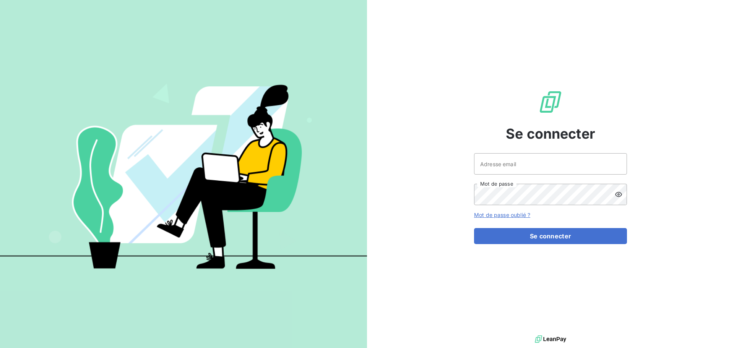  What do you see at coordinates (551, 134) in the screenshot?
I see `span: Se connecter` at bounding box center [551, 134].